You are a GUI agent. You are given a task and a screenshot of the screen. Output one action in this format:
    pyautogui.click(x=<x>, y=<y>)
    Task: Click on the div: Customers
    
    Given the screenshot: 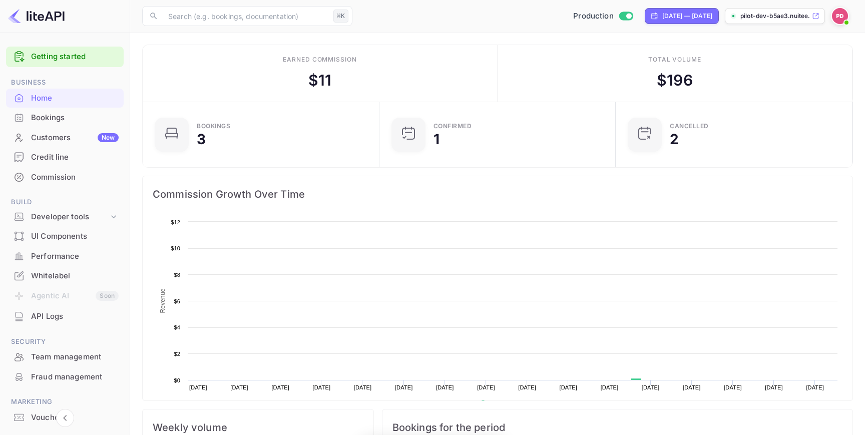 What is the action you would take?
    pyautogui.click(x=75, y=138)
    